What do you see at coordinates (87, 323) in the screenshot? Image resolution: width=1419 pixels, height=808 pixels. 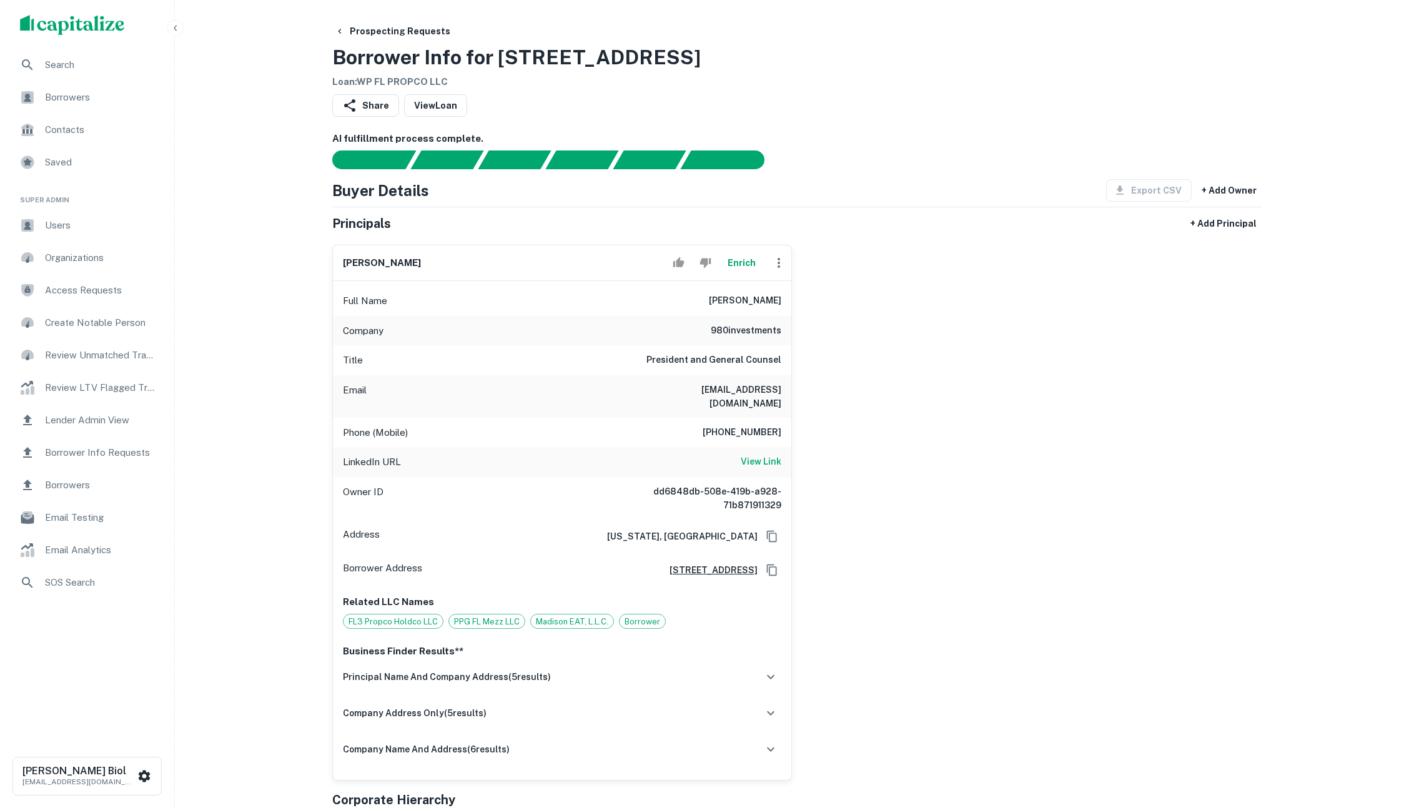 I see `a: Create Notable Person` at bounding box center [87, 323].